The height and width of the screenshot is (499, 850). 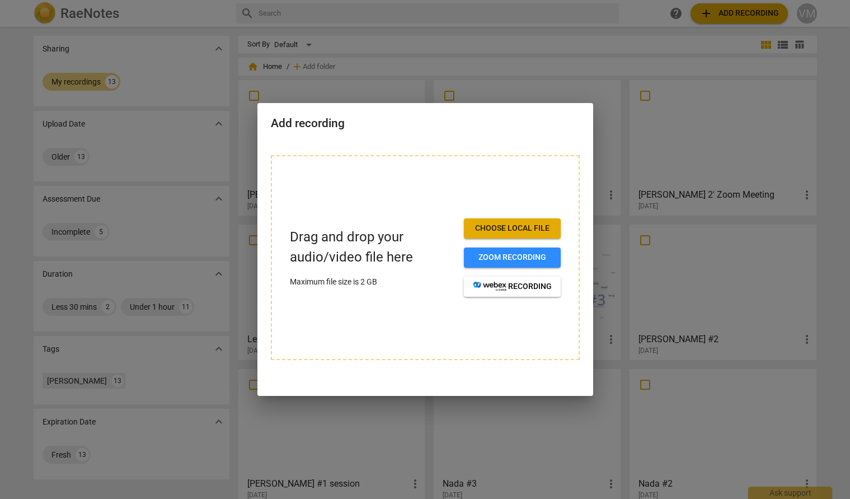 What do you see at coordinates (512, 287) in the screenshot?
I see `button: recording` at bounding box center [512, 287].